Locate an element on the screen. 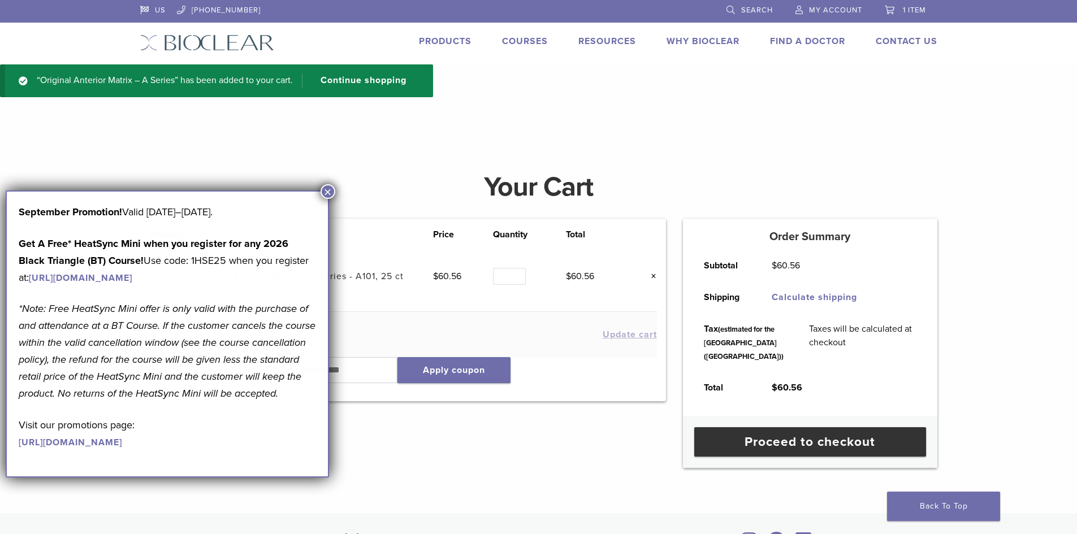 This screenshot has width=1077, height=534. a: Back To Top is located at coordinates (944, 507).